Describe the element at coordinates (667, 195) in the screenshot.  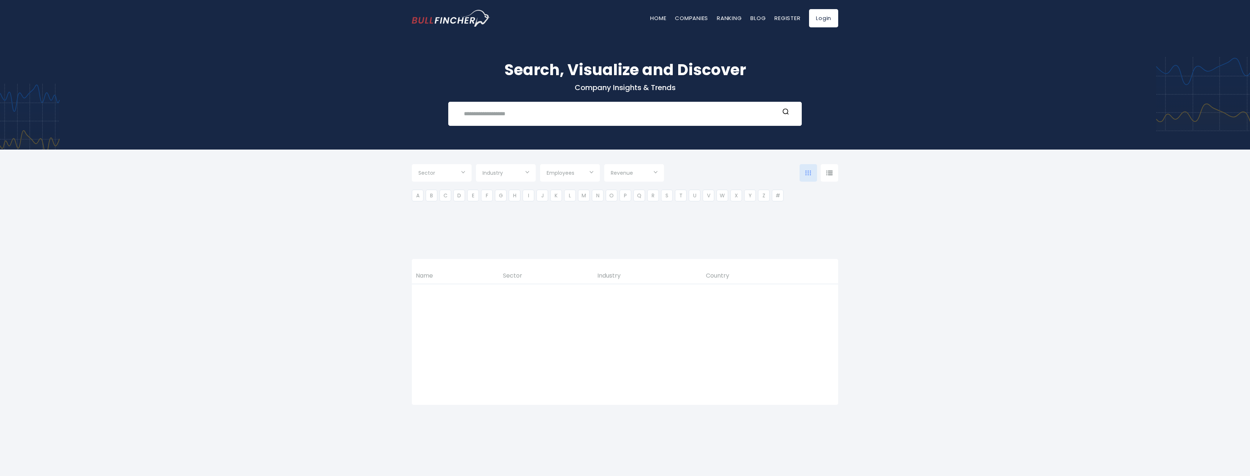
I see `li: S` at that location.